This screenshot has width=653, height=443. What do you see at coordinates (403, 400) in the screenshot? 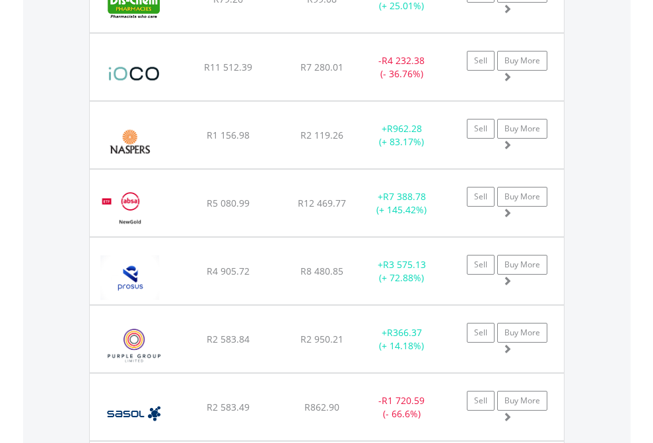
I see `span: R1 720.59` at bounding box center [403, 400].